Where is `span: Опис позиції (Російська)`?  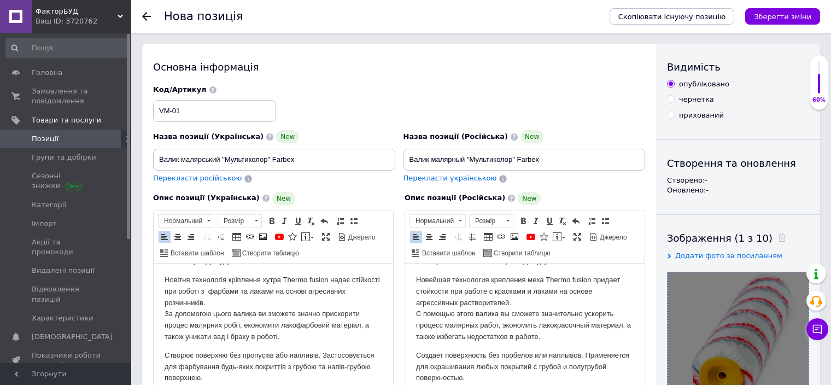
span: Опис позиції (Російська) is located at coordinates (455, 197).